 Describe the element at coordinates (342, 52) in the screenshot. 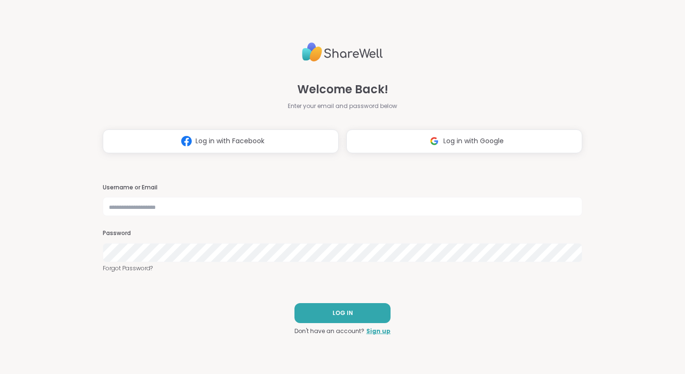

I see `img: ShareWell Logo` at that location.